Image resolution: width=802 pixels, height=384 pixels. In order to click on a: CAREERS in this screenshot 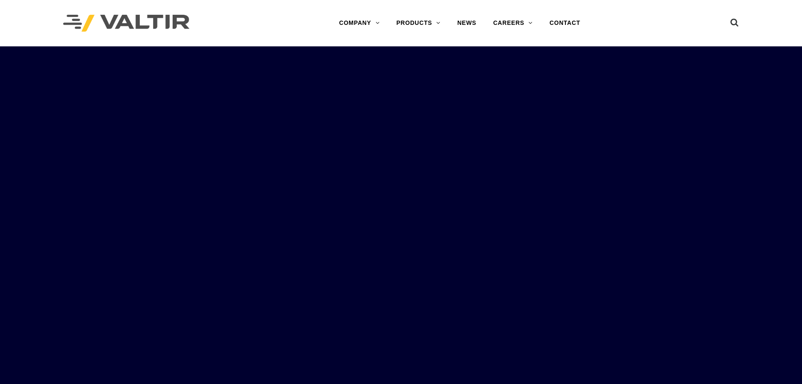, I will do `click(513, 23)`.